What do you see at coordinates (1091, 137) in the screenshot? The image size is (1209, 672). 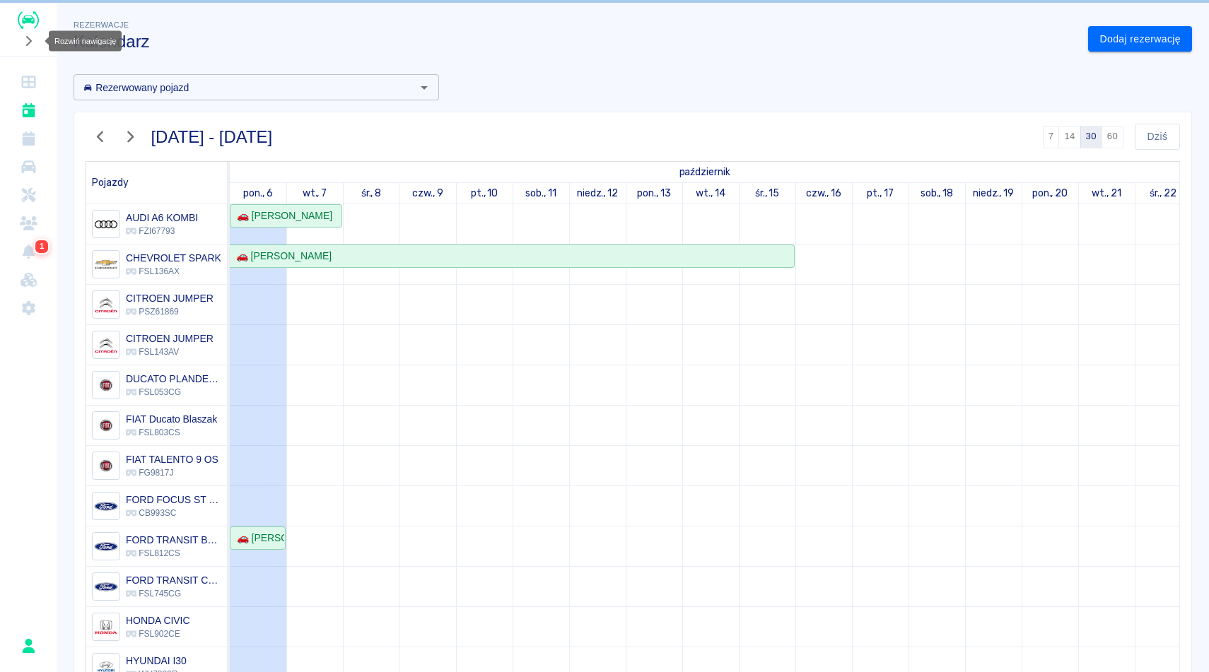 I see `button: 30 dni` at bounding box center [1091, 137].